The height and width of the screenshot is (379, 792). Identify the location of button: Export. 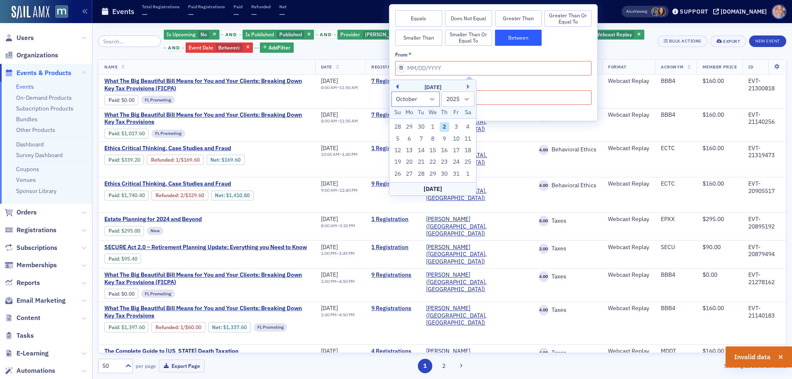
(728, 41).